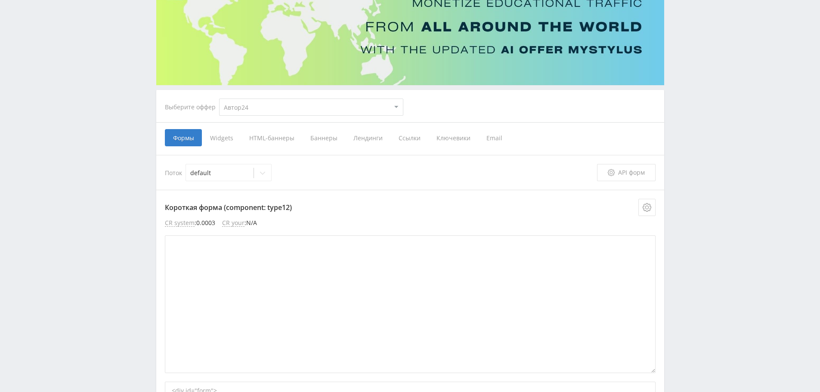 This screenshot has height=392, width=820. Describe the element at coordinates (626, 173) in the screenshot. I see `a: API форм` at that location.